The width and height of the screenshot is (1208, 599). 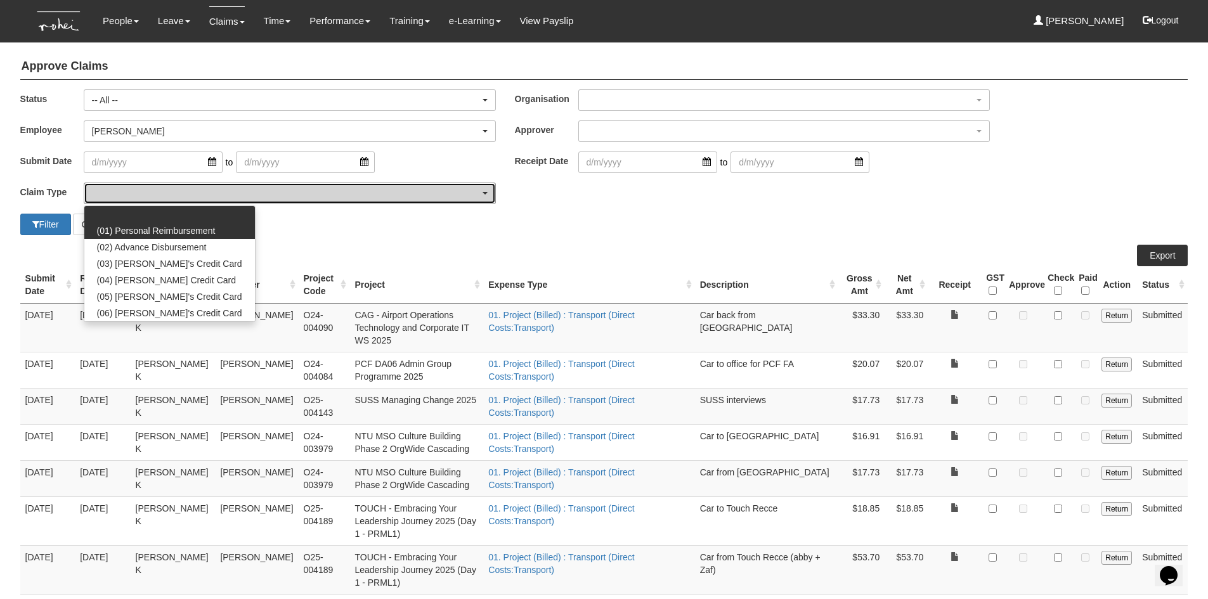 What do you see at coordinates (992, 285) in the screenshot?
I see `th: GST` at bounding box center [992, 285].